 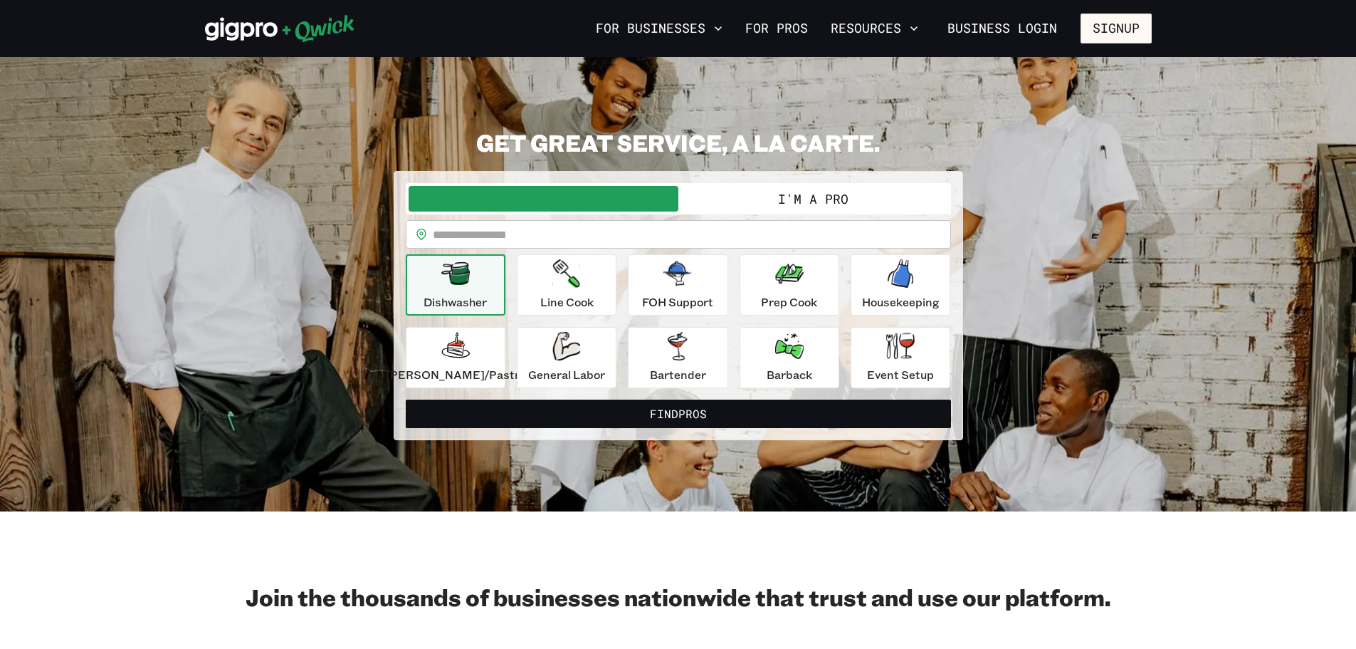 I want to click on h2: GET GREAT SERVICE, A LA CARTE., so click(x=678, y=142).